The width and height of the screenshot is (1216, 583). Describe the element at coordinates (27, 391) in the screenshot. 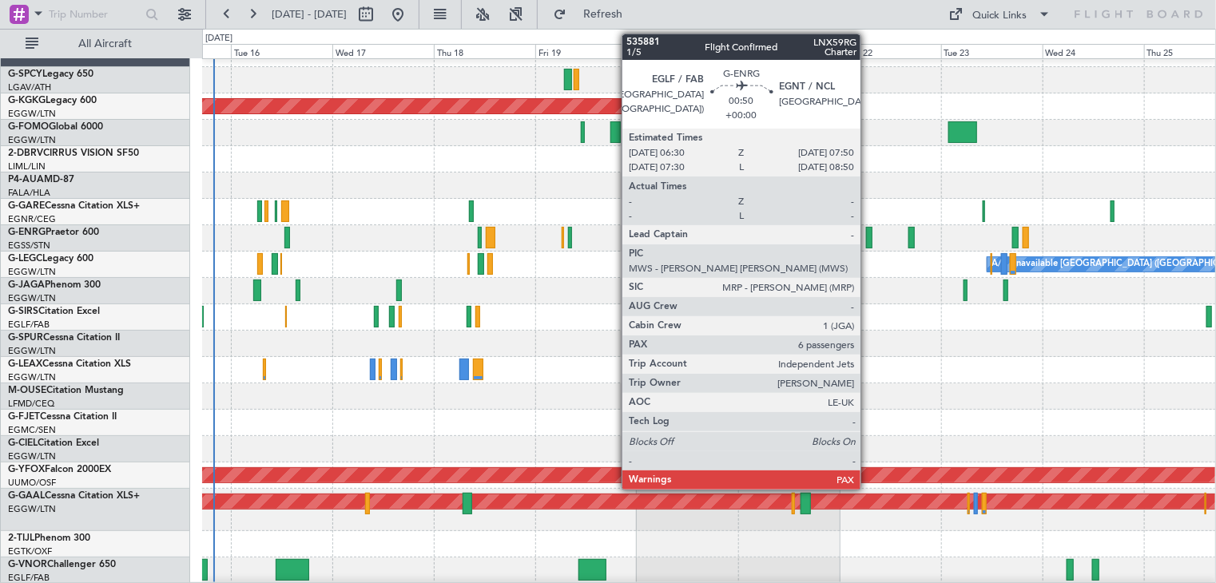

I see `span: M-OUSE` at that location.